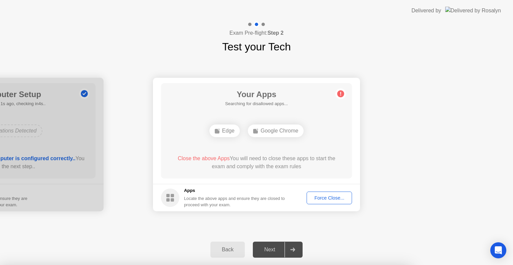  I want to click on b: Step 2, so click(275, 33).